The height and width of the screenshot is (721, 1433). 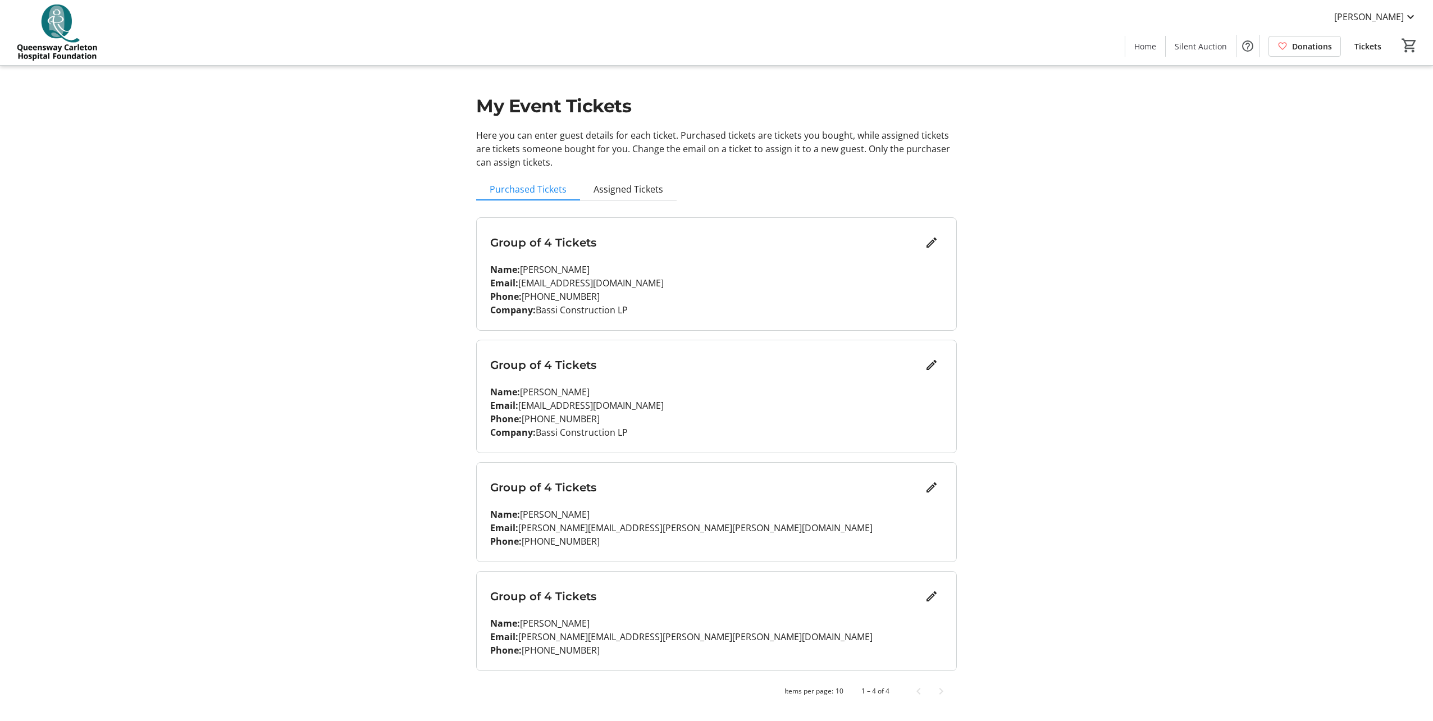 What do you see at coordinates (717, 106) in the screenshot?
I see `h1: My Event Tickets` at bounding box center [717, 106].